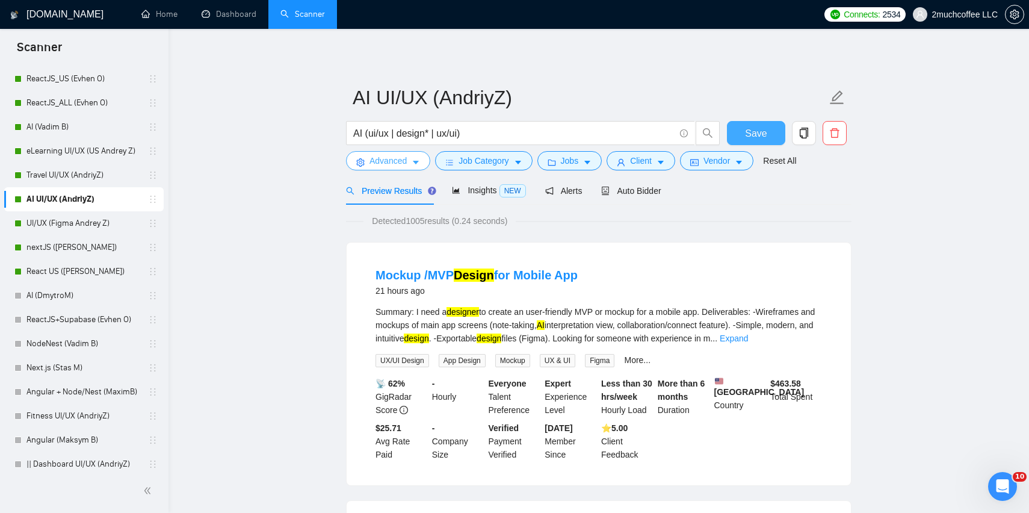  I want to click on a: ReactJS_ALL (Evhen O), so click(84, 103).